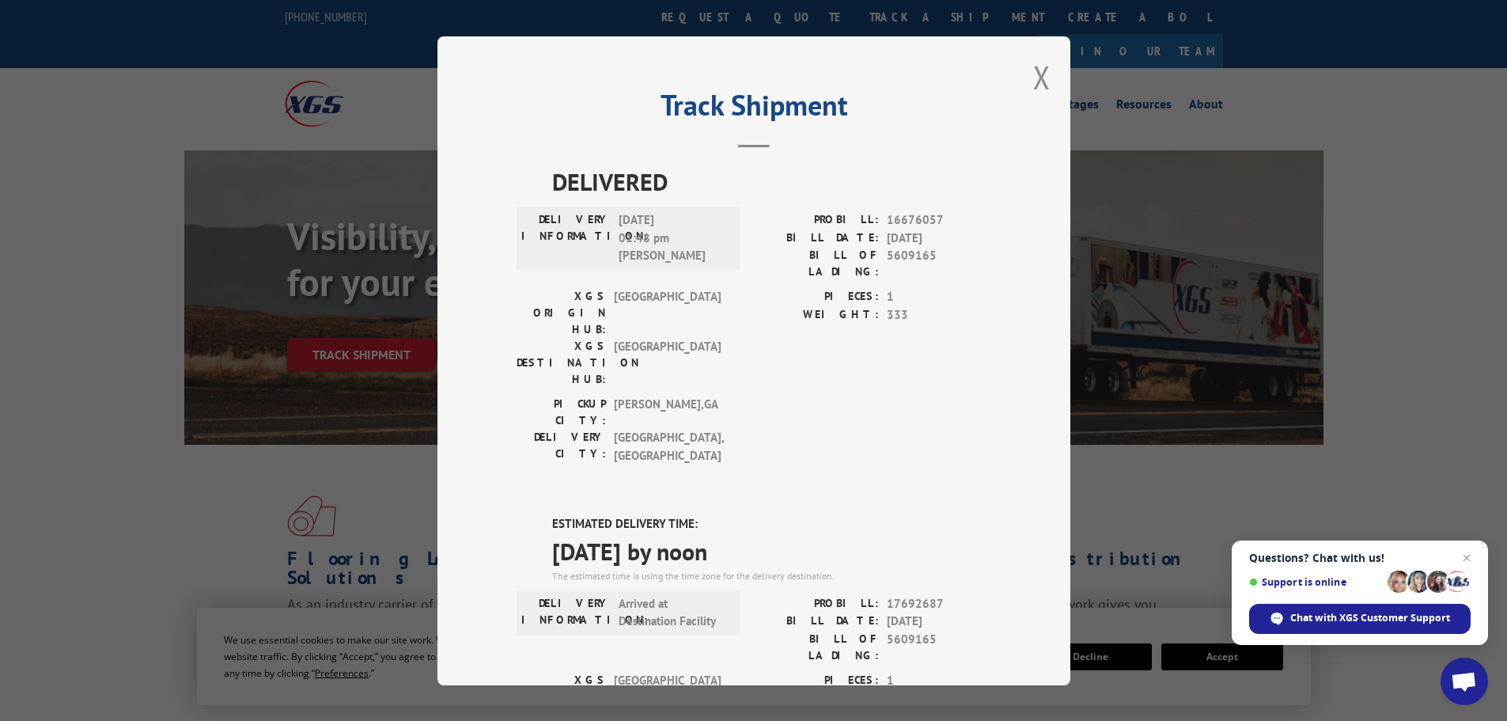 The height and width of the screenshot is (721, 1507). I want to click on span: 333, so click(939, 314).